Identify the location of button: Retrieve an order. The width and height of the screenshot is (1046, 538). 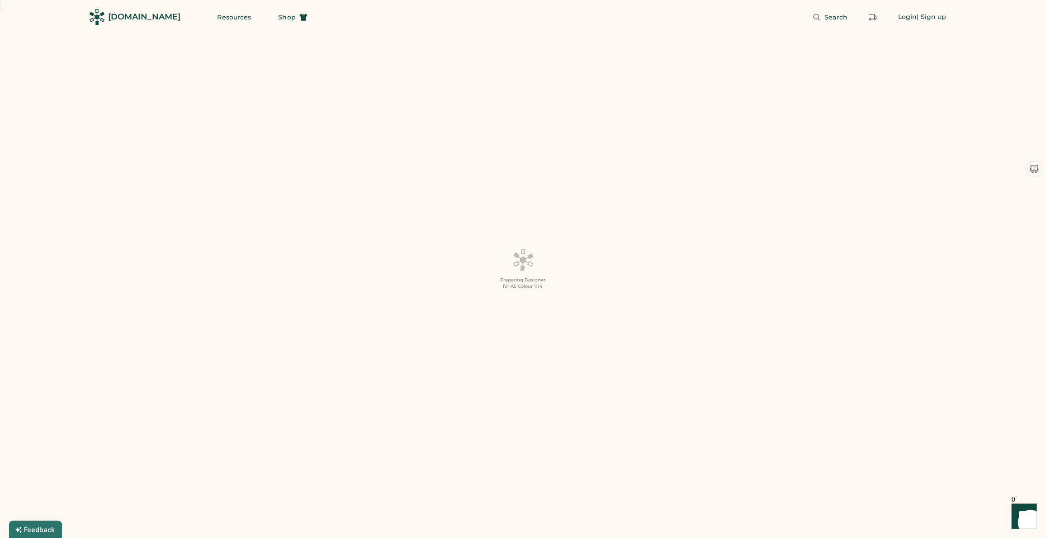
(873, 17).